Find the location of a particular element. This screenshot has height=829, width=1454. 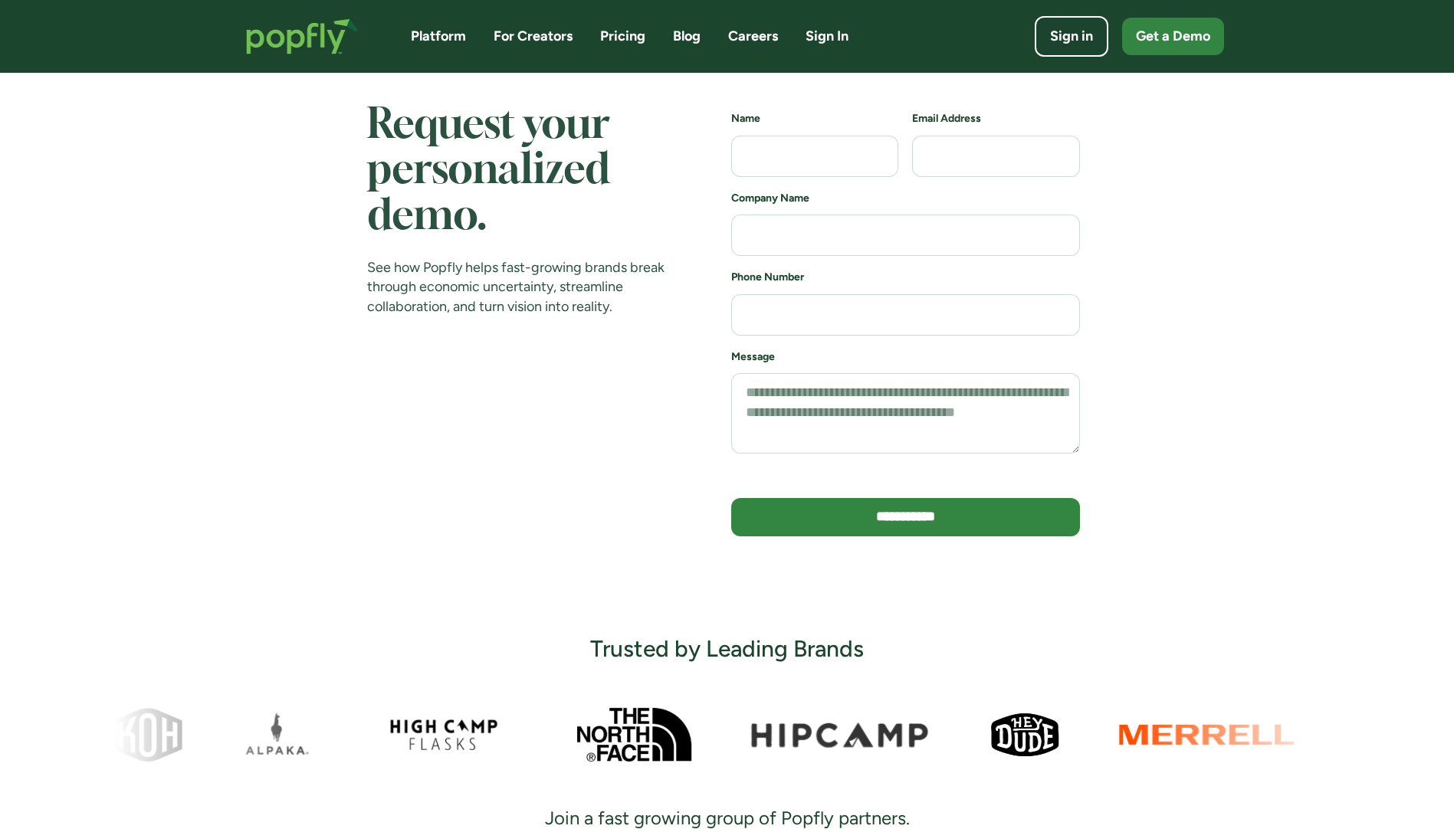

a: home is located at coordinates (302, 36).